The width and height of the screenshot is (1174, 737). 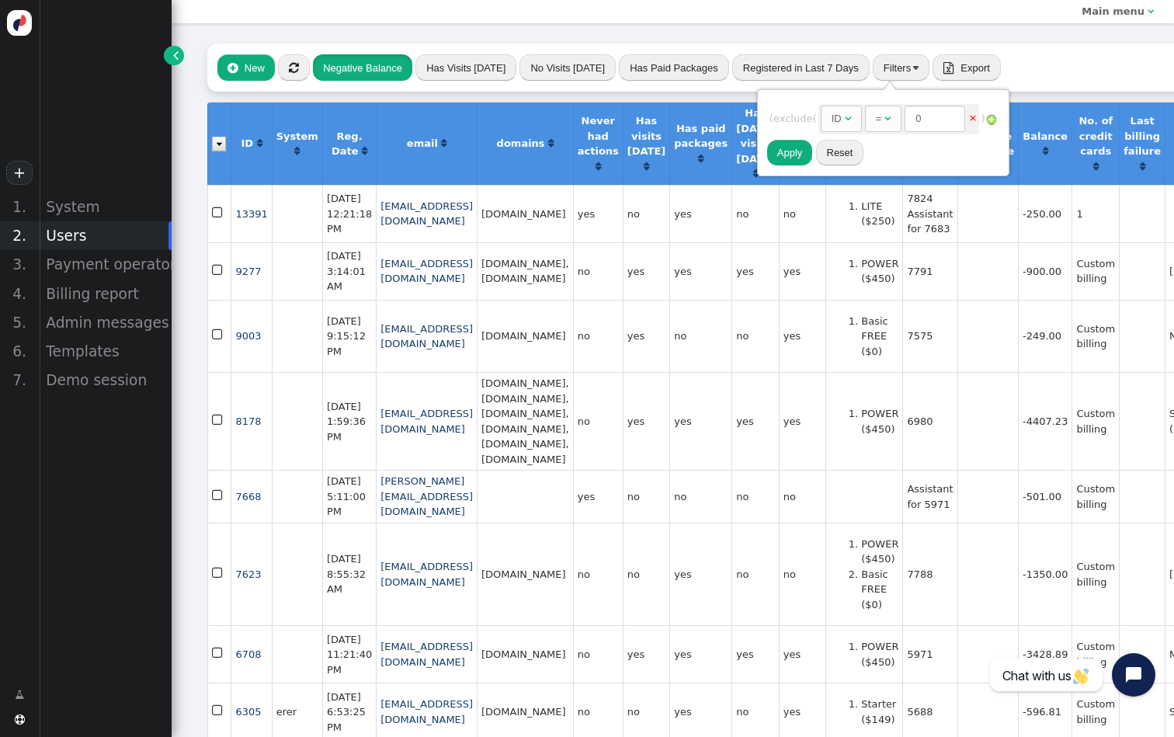 I want to click on span: Export, so click(x=976, y=68).